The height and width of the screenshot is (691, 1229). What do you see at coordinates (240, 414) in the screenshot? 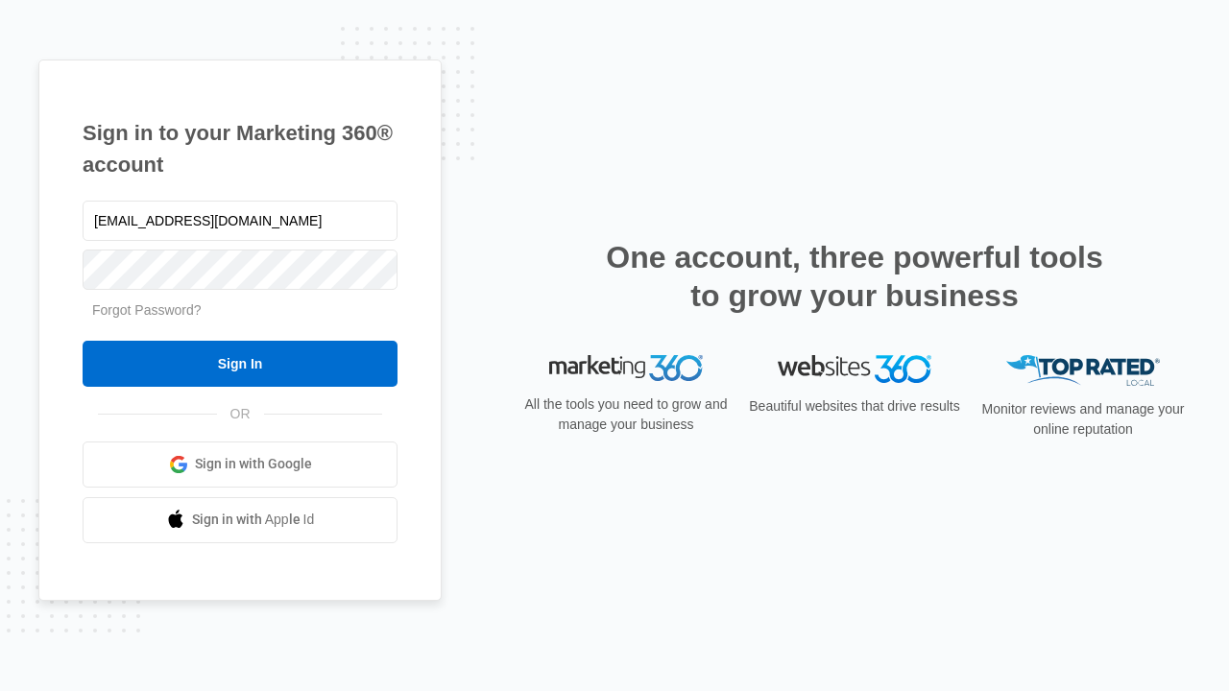
I see `span: OR` at bounding box center [240, 414].